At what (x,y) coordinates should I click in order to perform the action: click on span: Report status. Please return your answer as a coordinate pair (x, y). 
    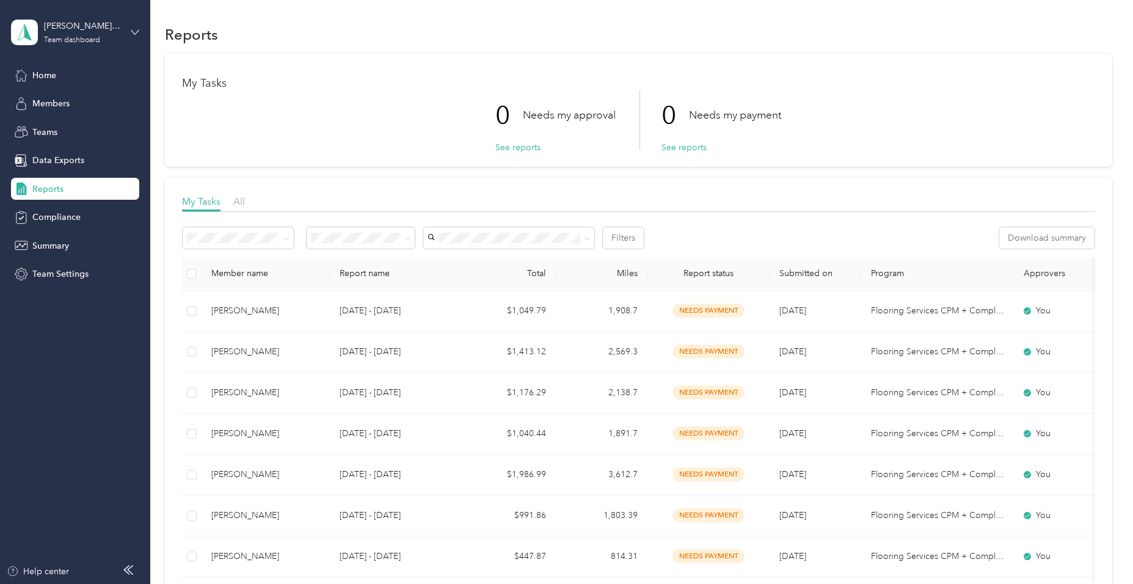
    Looking at the image, I should click on (709, 273).